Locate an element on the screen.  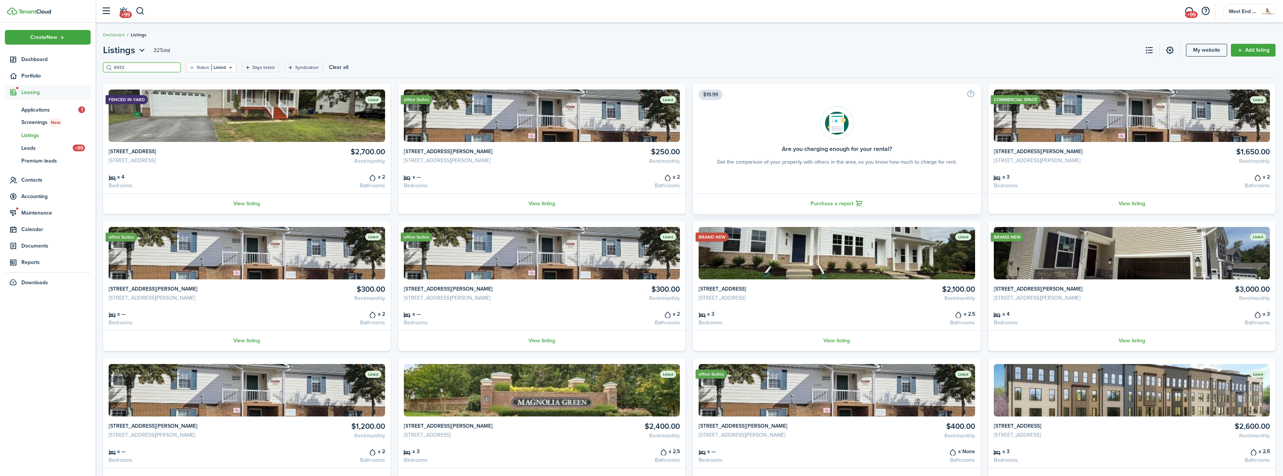
filter-tag-label: Syndication is located at coordinates (307, 67).